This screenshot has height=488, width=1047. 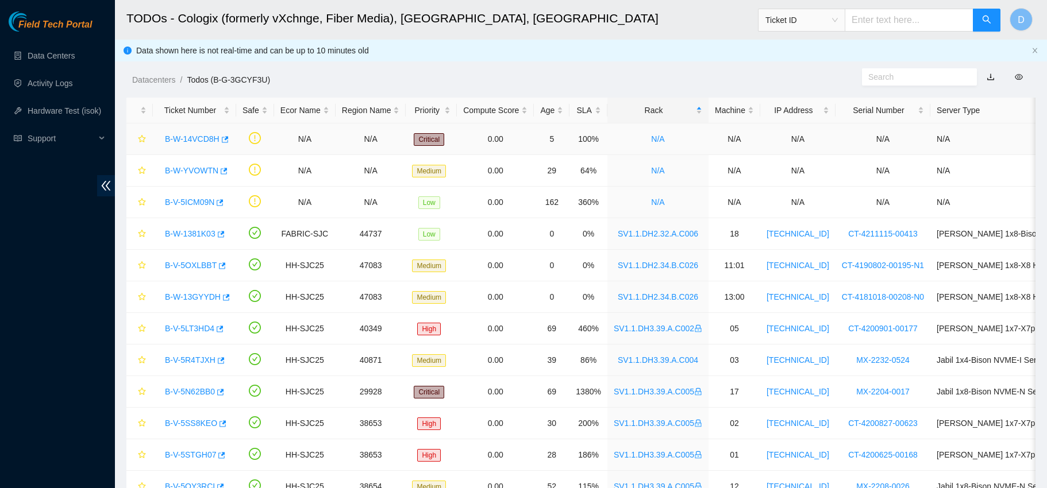 I want to click on a: CT-4200901-00177, so click(x=883, y=329).